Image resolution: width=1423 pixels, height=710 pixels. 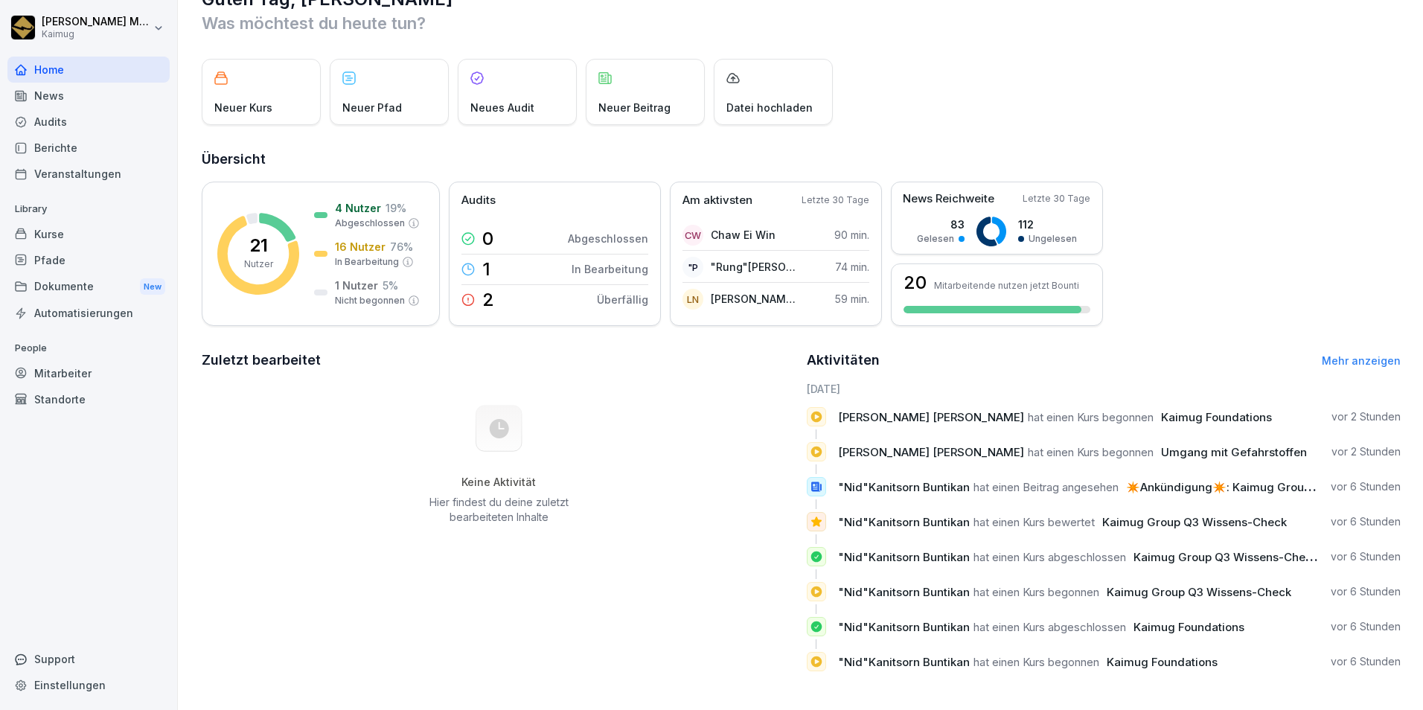 What do you see at coordinates (89, 287) in the screenshot?
I see `div: Dokumente` at bounding box center [89, 287].